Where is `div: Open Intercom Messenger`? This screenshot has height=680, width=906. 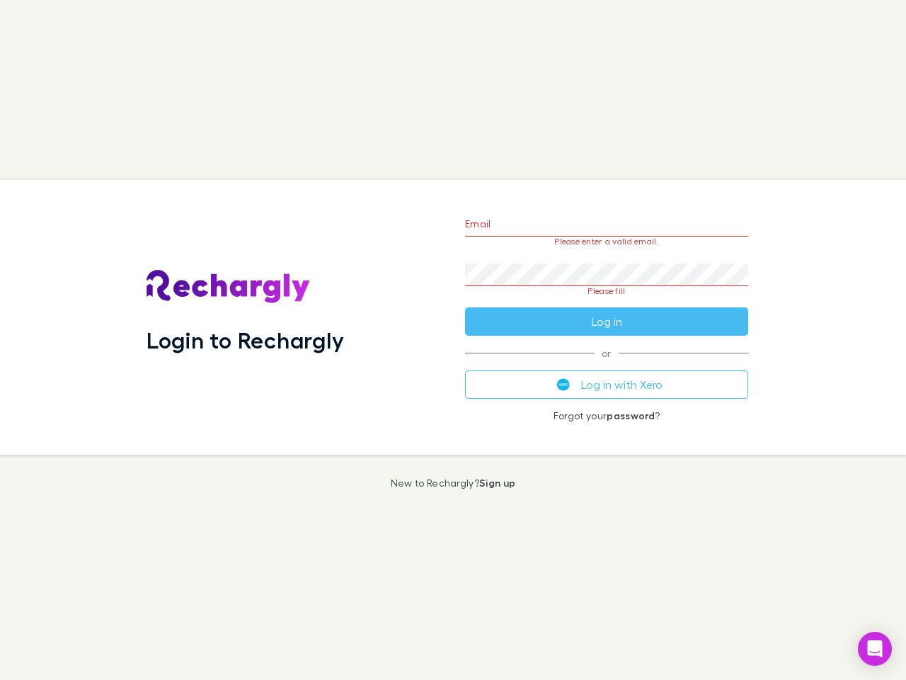
div: Open Intercom Messenger is located at coordinates (875, 649).